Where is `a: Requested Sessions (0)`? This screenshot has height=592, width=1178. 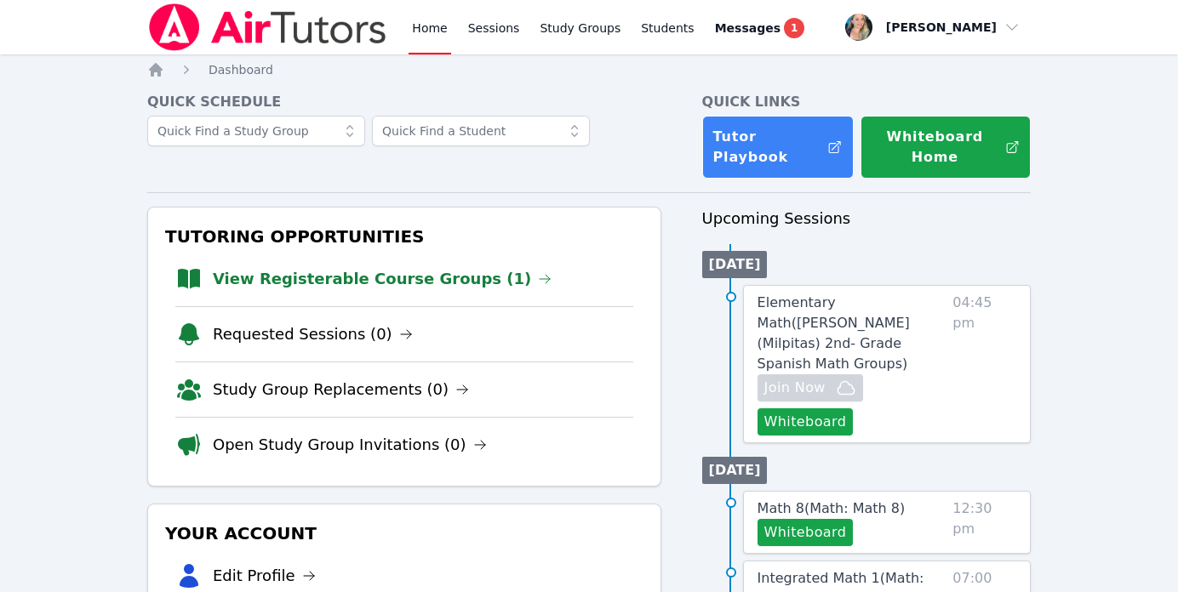 a: Requested Sessions (0) is located at coordinates (312, 335).